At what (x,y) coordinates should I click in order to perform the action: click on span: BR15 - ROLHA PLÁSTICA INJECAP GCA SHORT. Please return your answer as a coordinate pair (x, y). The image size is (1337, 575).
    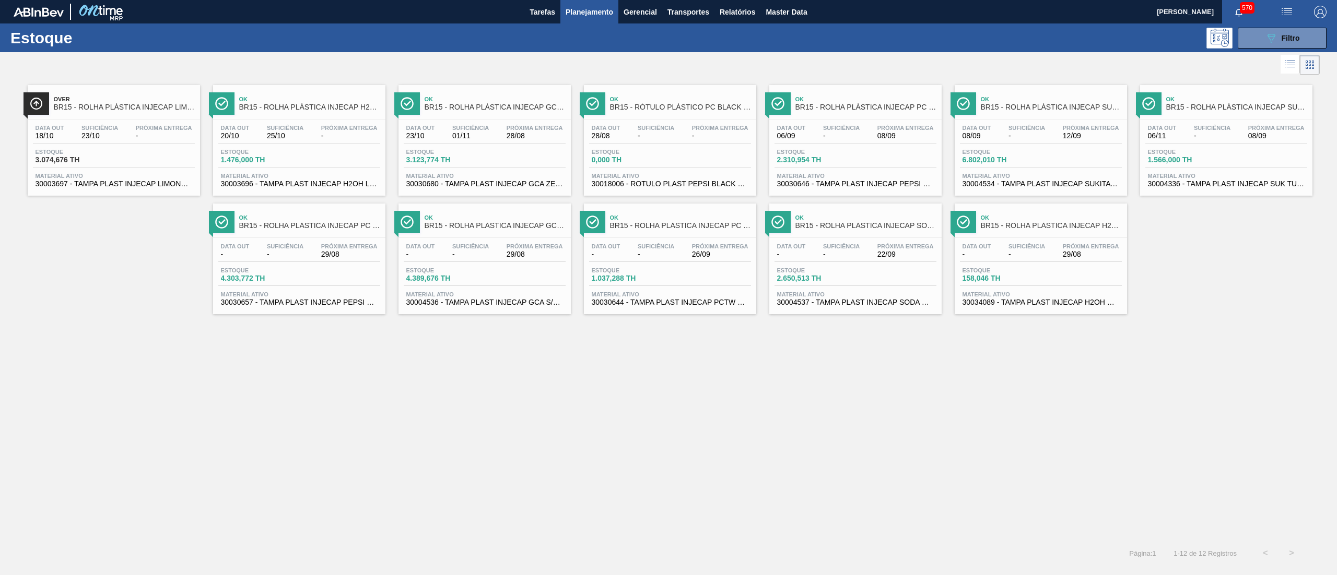
    Looking at the image, I should click on (495, 226).